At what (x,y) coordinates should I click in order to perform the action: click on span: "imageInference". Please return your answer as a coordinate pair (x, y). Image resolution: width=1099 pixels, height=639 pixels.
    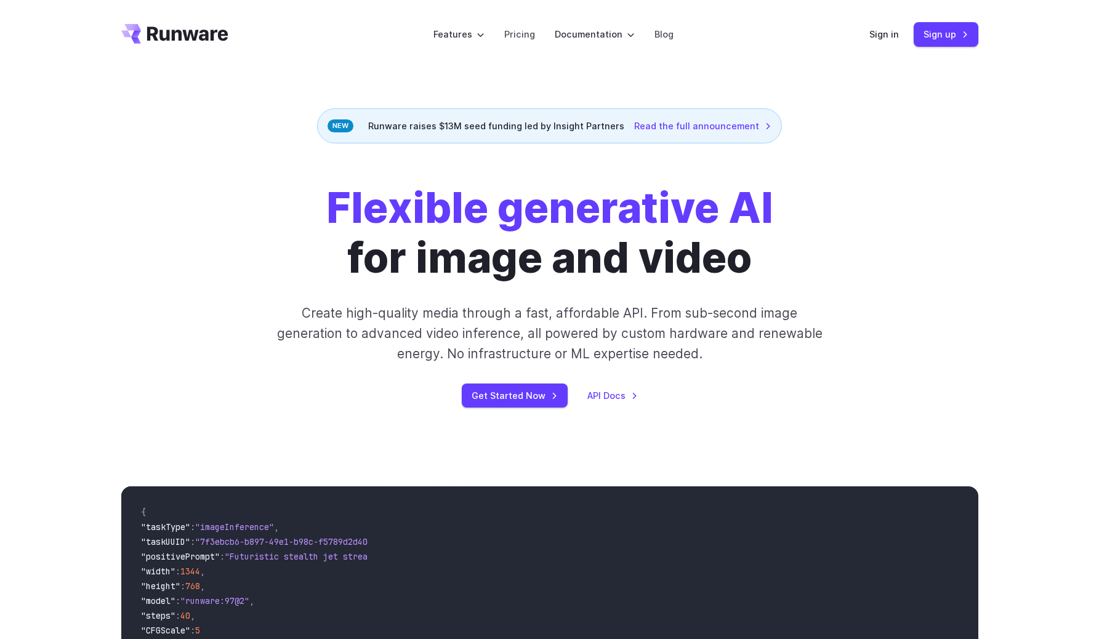
    Looking at the image, I should click on (235, 527).